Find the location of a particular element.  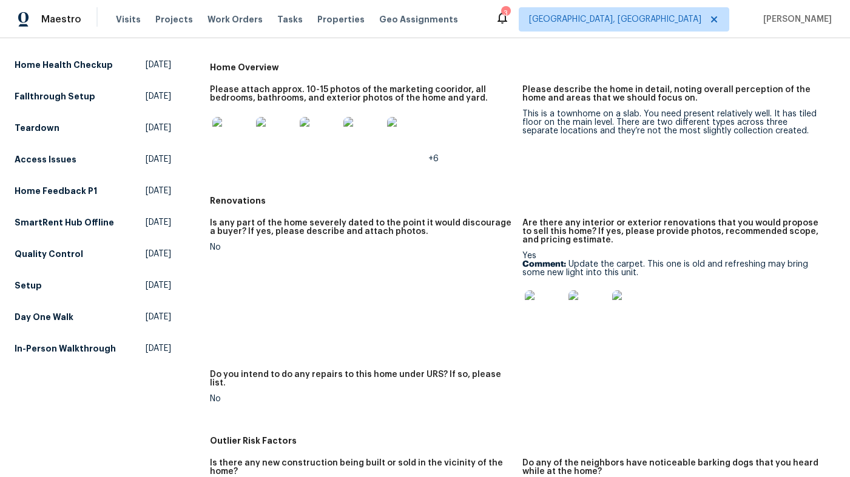

h5: Please describe the home in detail, noting overall perception of the home and areas that we shoul... is located at coordinates (674, 94).